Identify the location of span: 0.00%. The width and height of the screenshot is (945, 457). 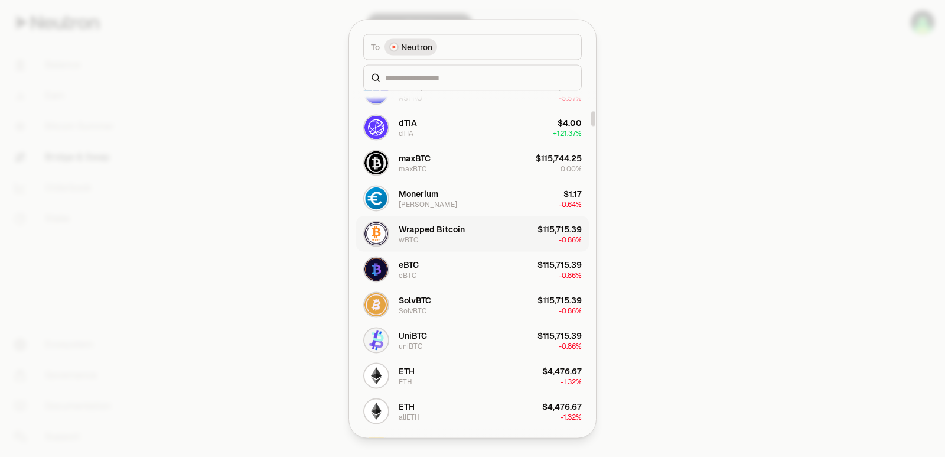
(571, 168).